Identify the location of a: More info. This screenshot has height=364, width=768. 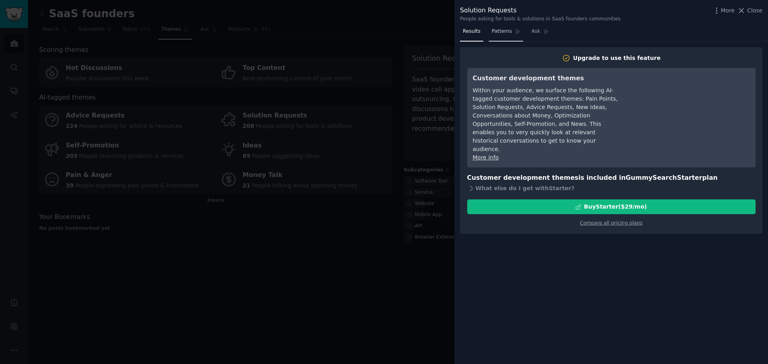
(485, 158).